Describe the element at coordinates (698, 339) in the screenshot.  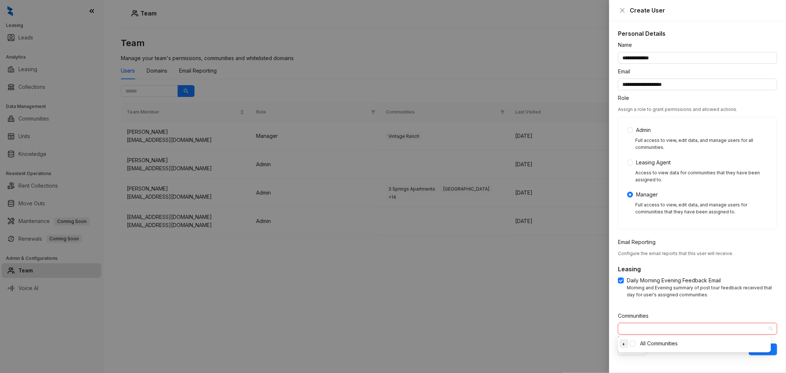
I see `div: Please select communities` at that location.